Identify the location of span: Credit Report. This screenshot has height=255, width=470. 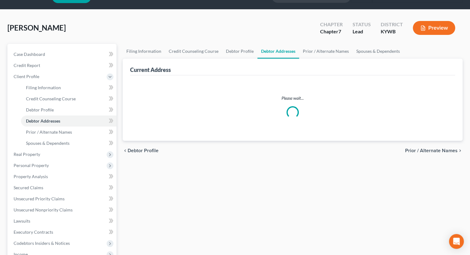
(27, 65).